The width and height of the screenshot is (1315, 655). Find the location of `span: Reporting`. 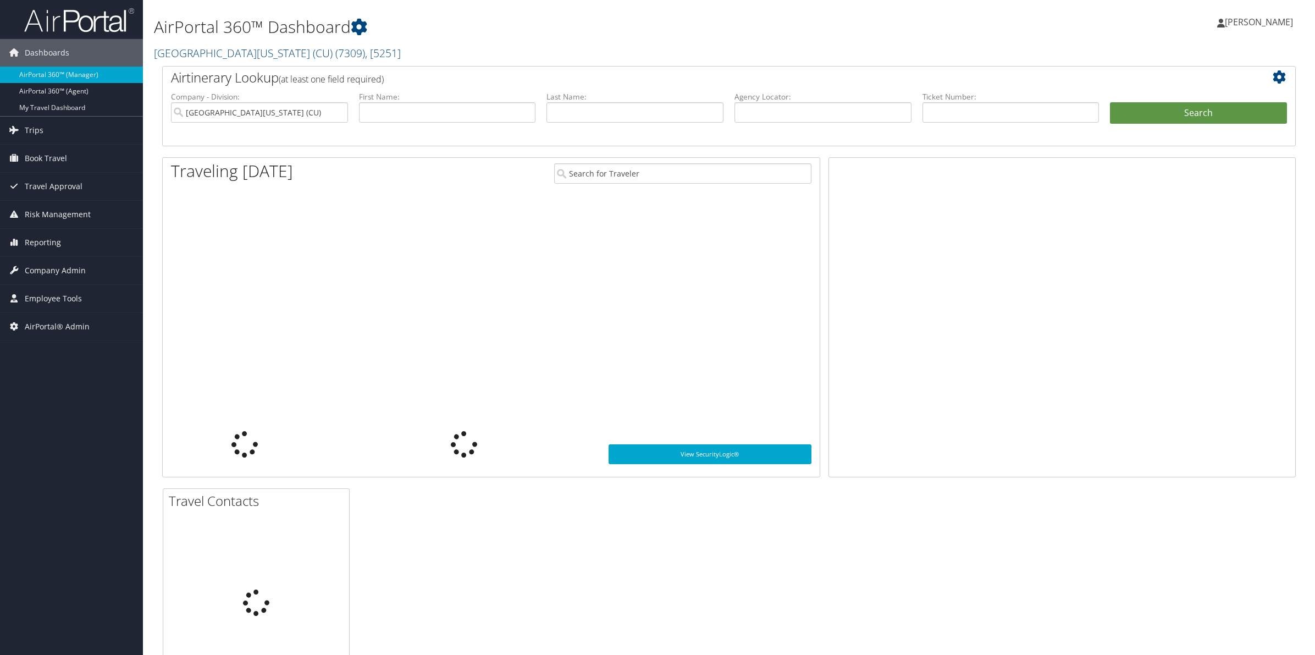

span: Reporting is located at coordinates (43, 242).